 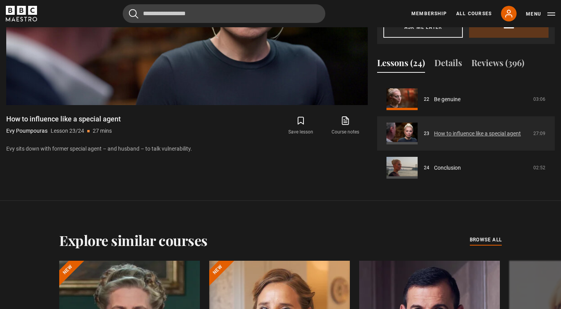 I want to click on button: Lessons (24), so click(x=401, y=65).